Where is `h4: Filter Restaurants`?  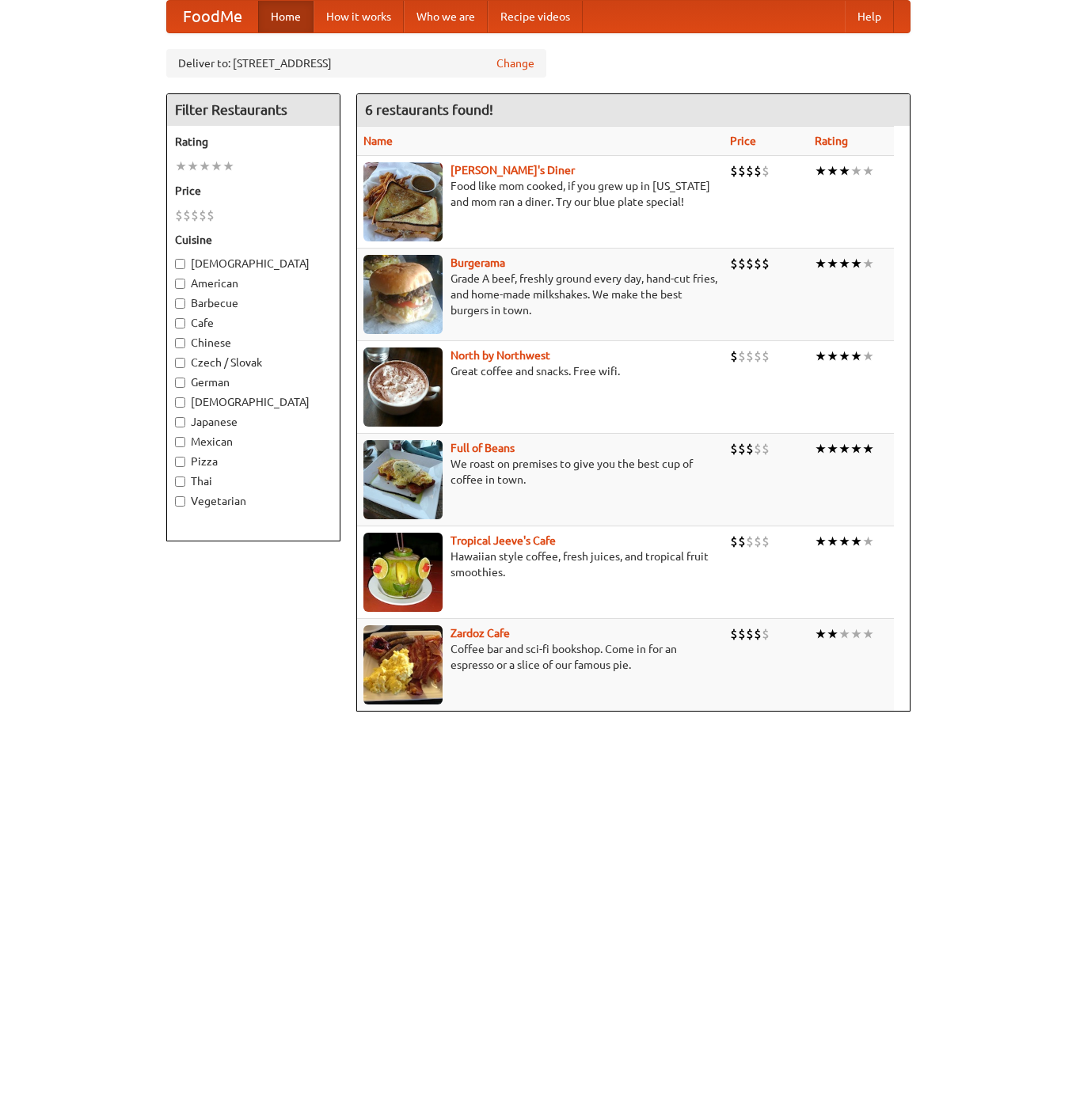 h4: Filter Restaurants is located at coordinates (253, 110).